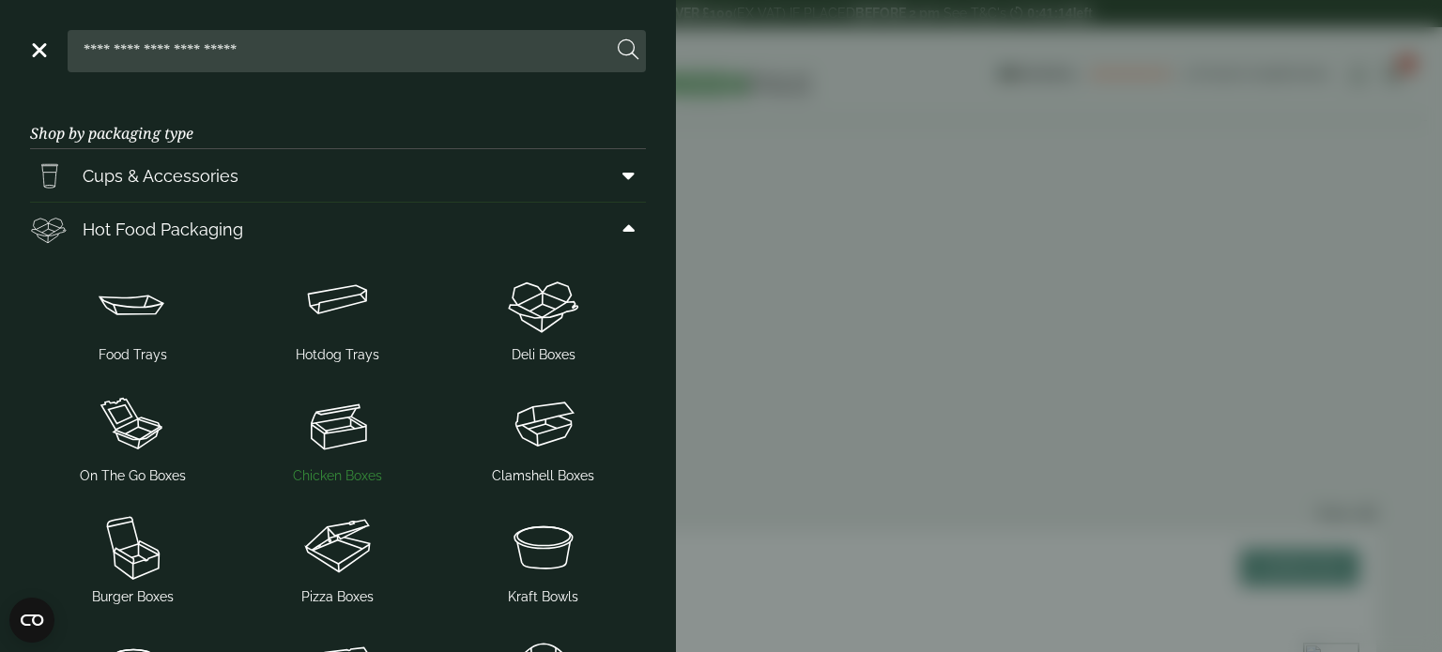  Describe the element at coordinates (338, 229) in the screenshot. I see `a: Hot Food Packaging` at that location.